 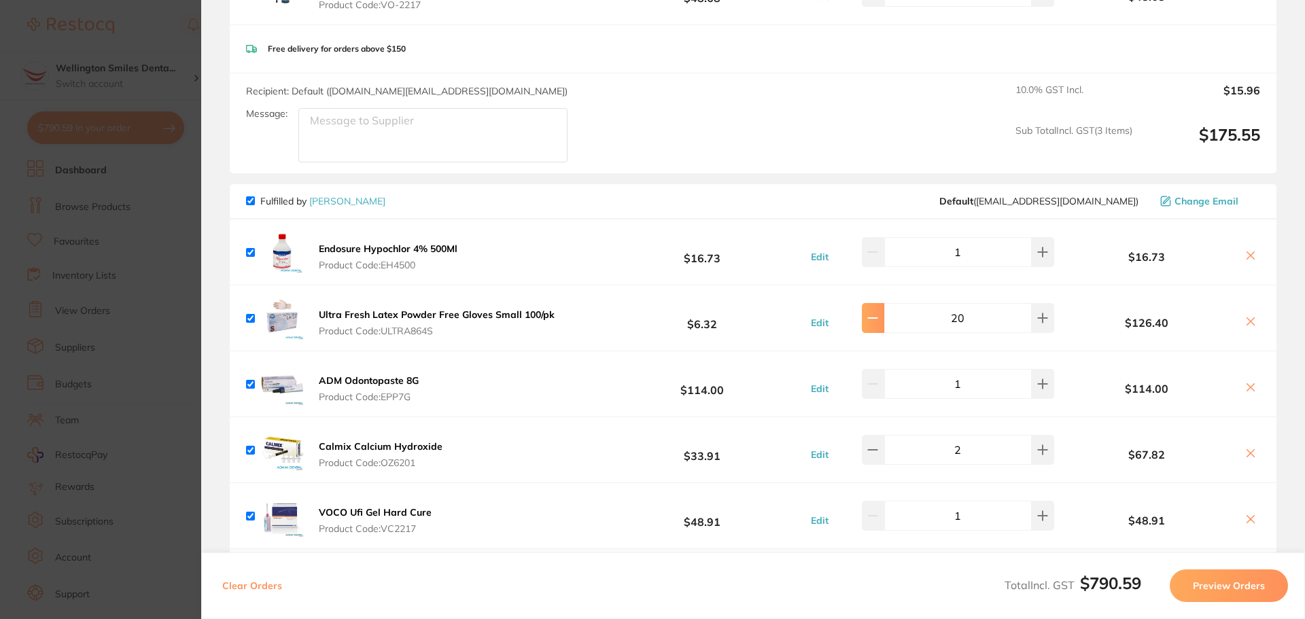 What do you see at coordinates (282, 252) in the screenshot?
I see `img: aXVucDJ2Nw` at bounding box center [282, 252].